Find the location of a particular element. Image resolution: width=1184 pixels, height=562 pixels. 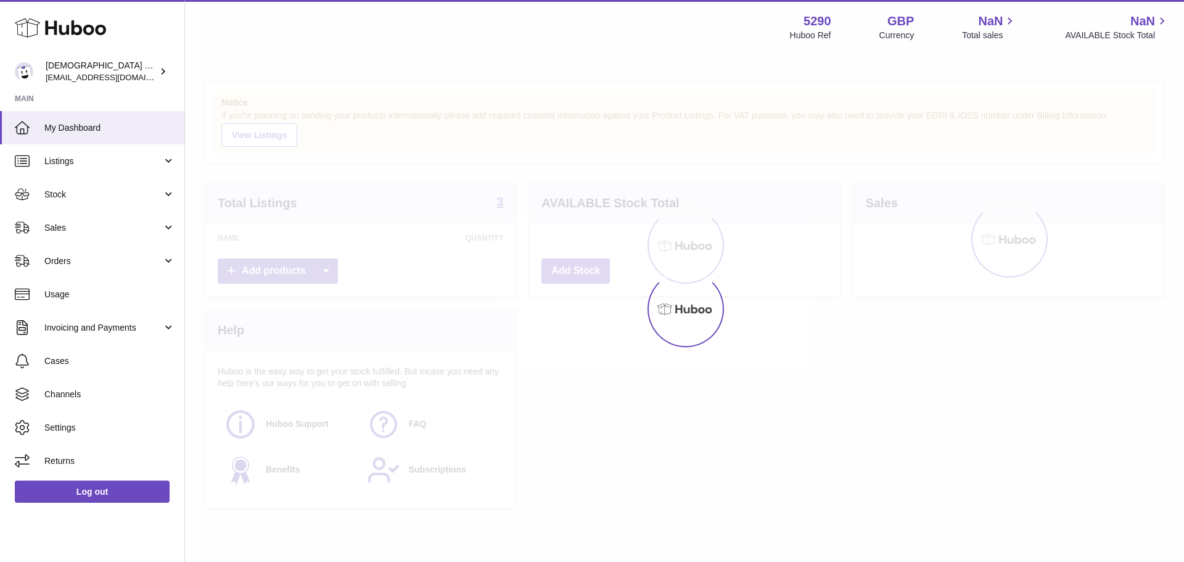

img: info@muslimcharity.org.uk is located at coordinates (24, 72).